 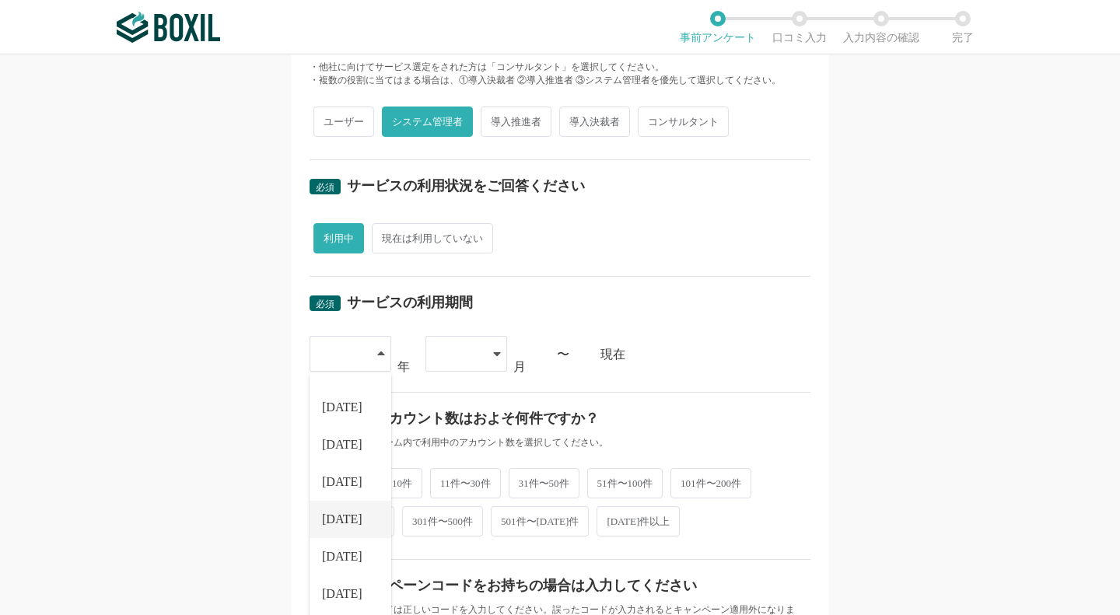 I want to click on div: 利用アカウント数はおよそ何件ですか？, so click(x=473, y=418).